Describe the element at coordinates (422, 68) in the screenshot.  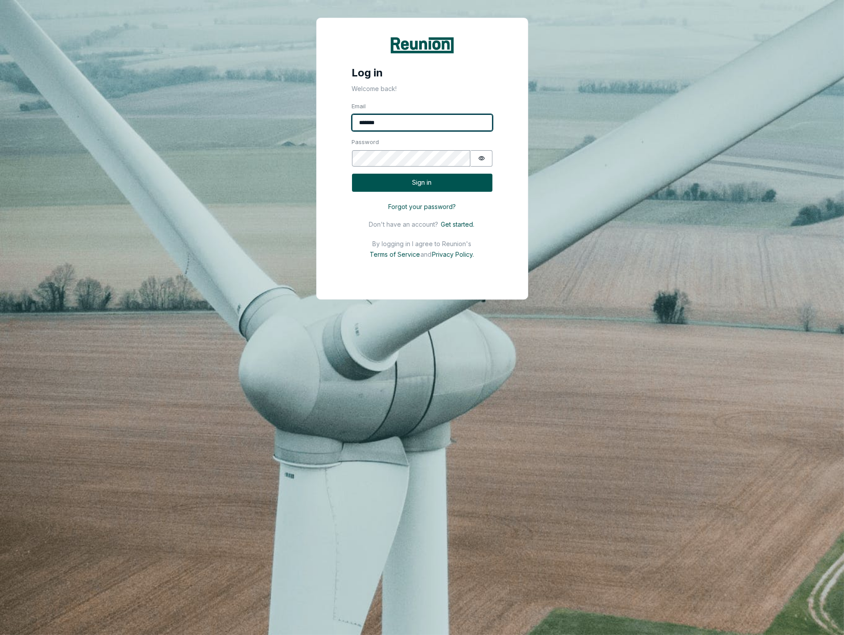
I see `h4: Log in` at that location.